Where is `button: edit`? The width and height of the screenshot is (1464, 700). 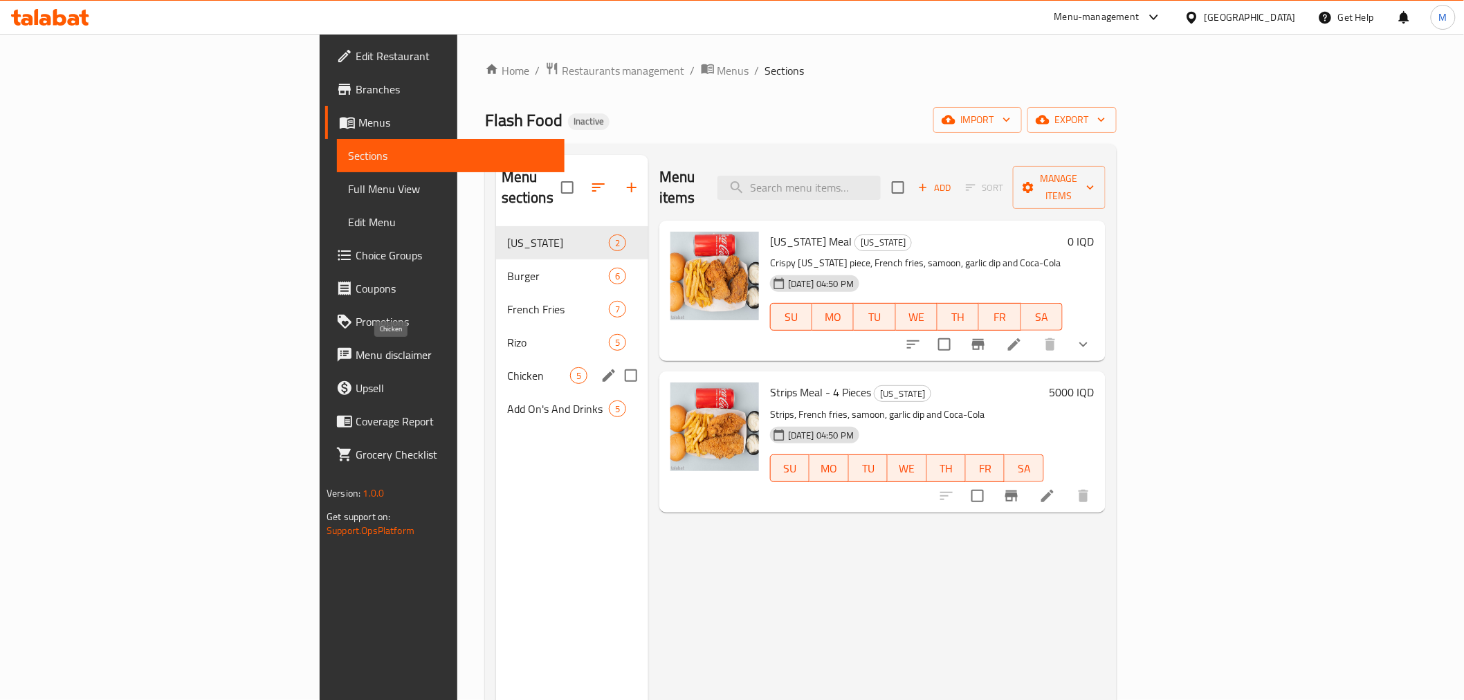 button: edit is located at coordinates (609, 376).